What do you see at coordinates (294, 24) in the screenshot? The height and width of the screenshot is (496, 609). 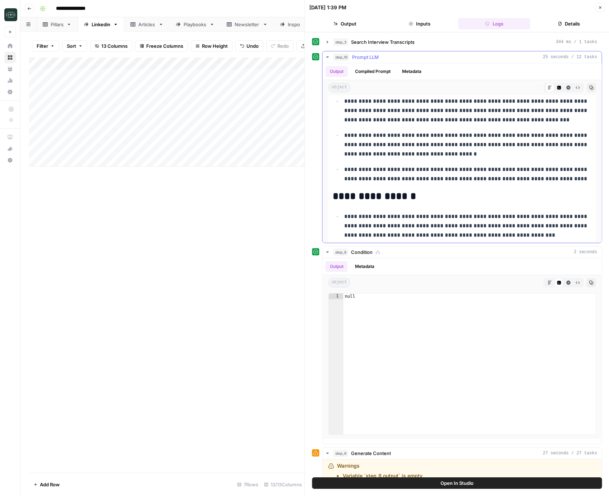 I see `a: Inspo` at bounding box center [294, 24].